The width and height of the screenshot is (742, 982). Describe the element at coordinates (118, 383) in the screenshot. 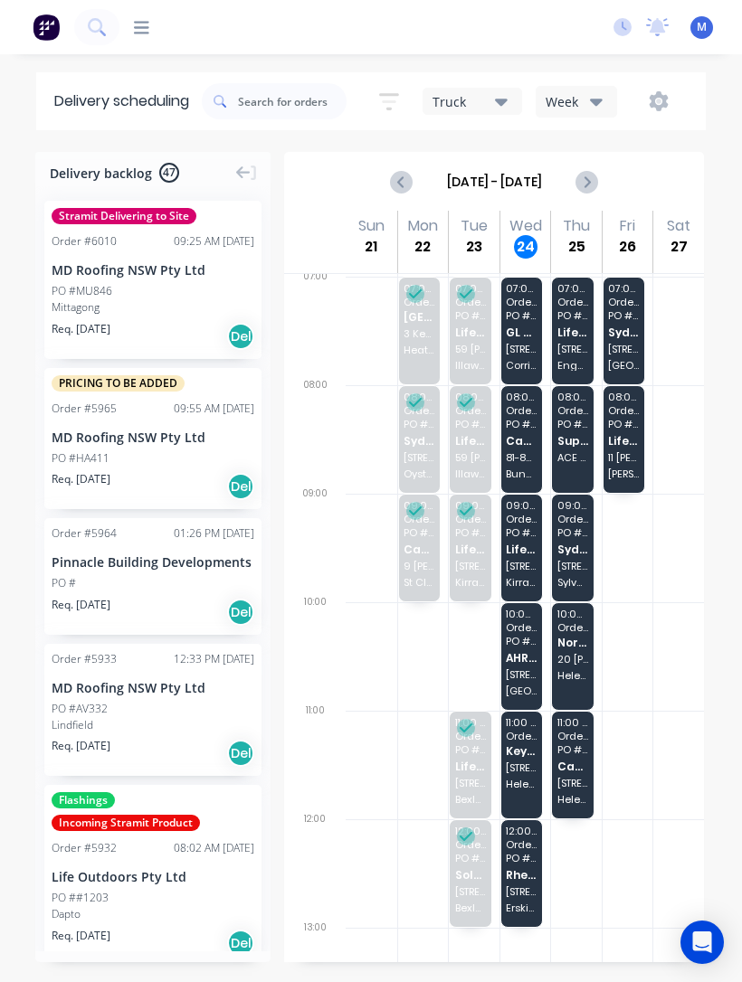

I see `span: PRICING TO BE ADDED` at that location.